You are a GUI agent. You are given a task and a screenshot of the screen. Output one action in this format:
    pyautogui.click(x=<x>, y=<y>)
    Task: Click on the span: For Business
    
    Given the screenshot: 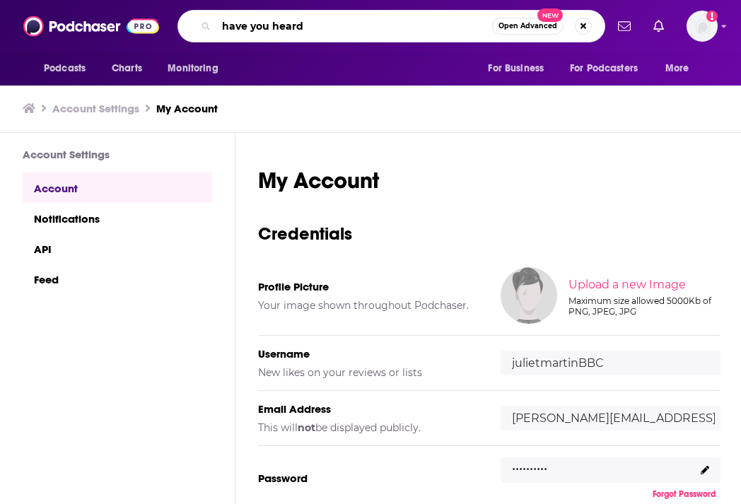 What is the action you would take?
    pyautogui.click(x=516, y=69)
    